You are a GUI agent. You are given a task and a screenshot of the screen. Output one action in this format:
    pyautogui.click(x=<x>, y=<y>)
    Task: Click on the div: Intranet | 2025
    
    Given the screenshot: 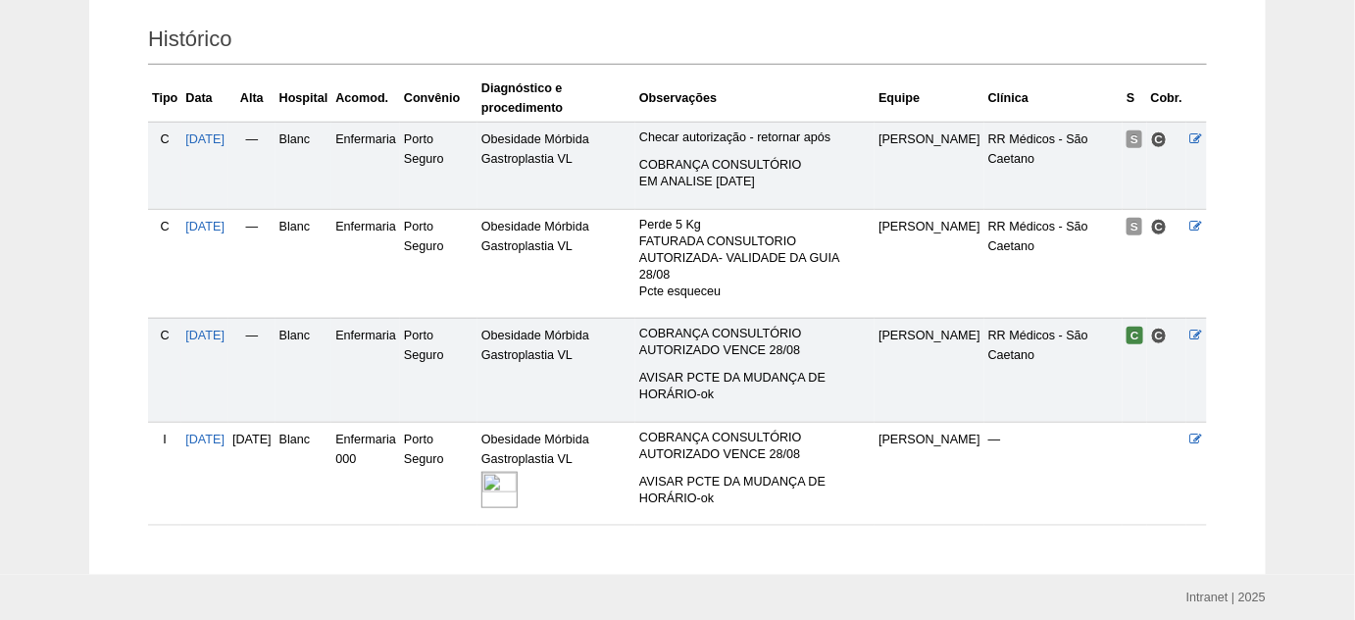 What is the action you would take?
    pyautogui.click(x=1226, y=597)
    